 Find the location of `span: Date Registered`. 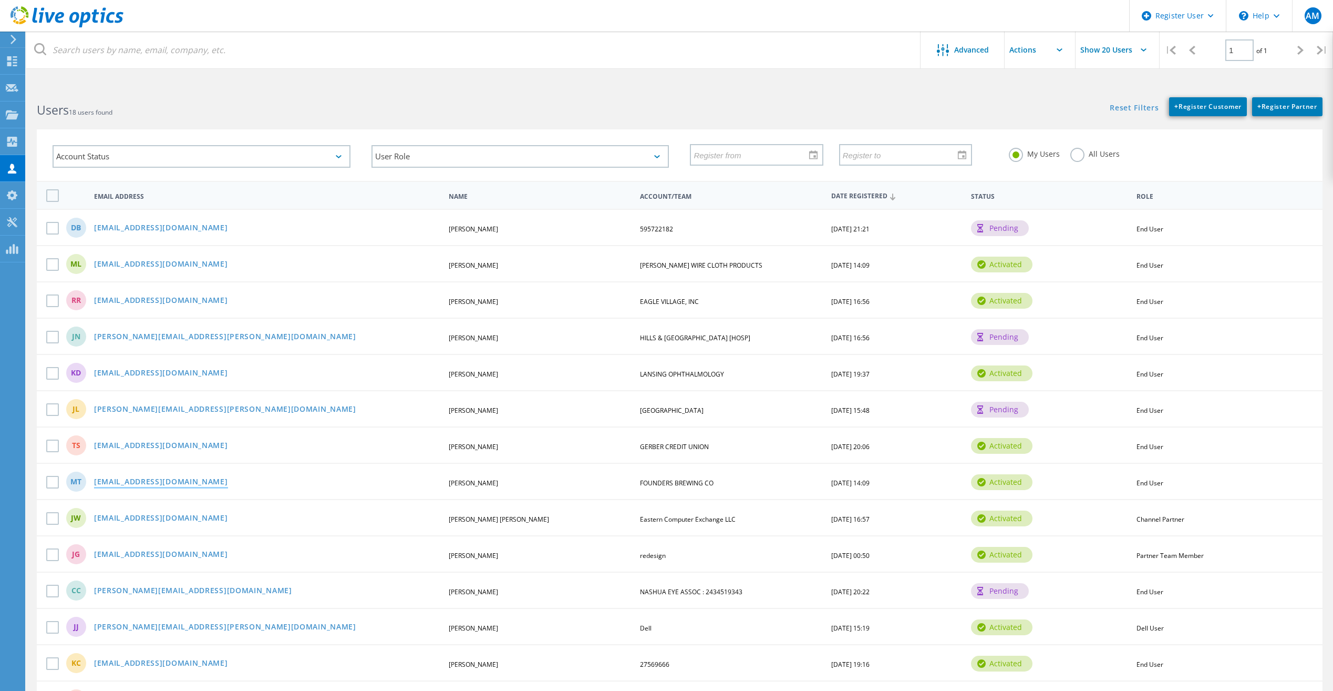

span: Date Registered is located at coordinates (897, 196).